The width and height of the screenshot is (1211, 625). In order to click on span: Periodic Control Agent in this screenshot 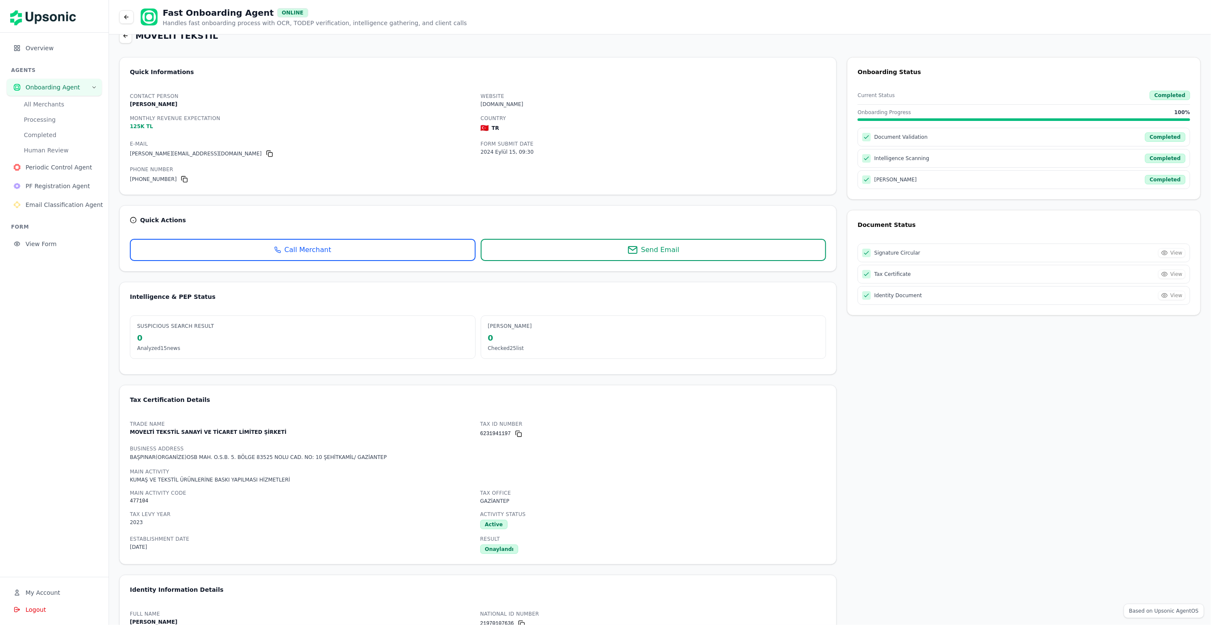, I will do `click(60, 167)`.